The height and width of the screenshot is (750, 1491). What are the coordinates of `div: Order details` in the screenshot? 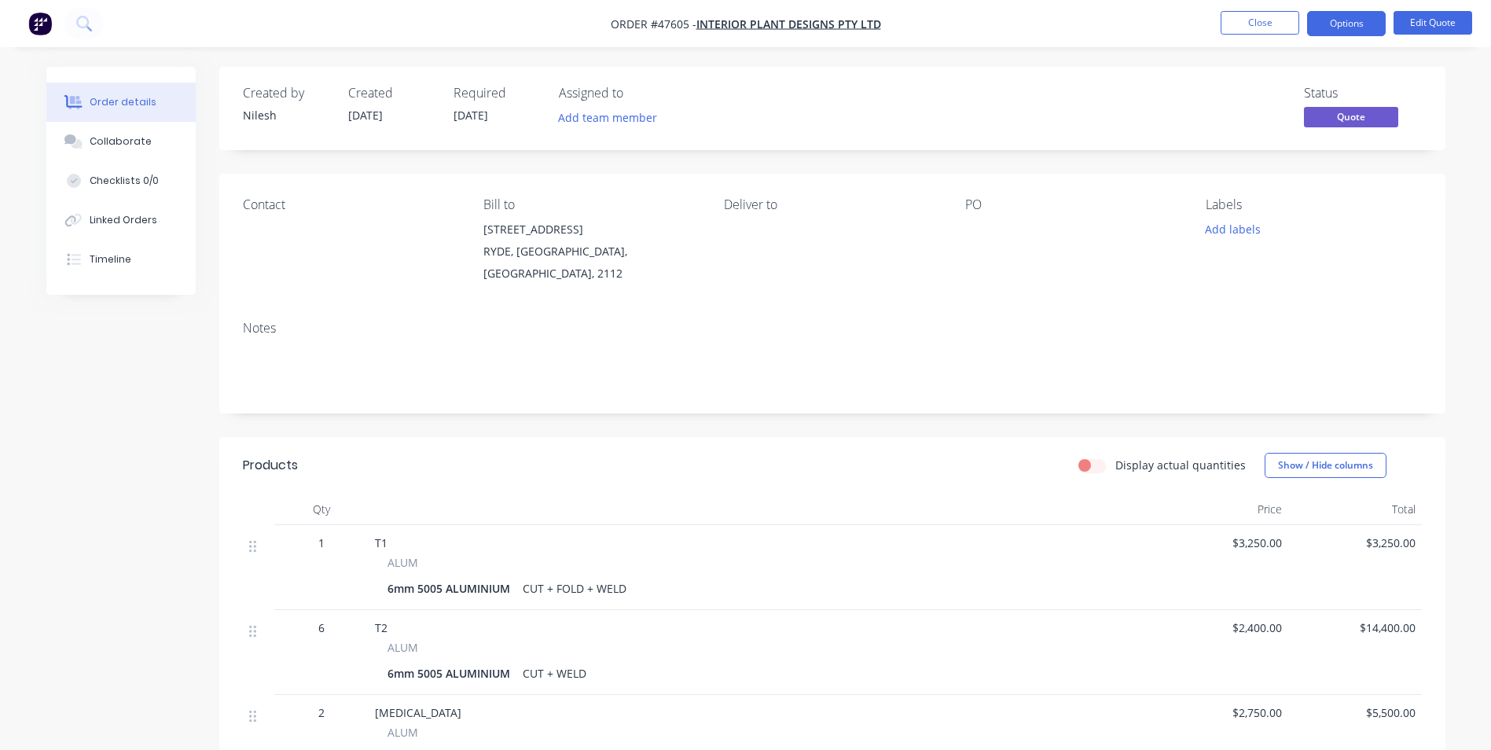 It's located at (123, 102).